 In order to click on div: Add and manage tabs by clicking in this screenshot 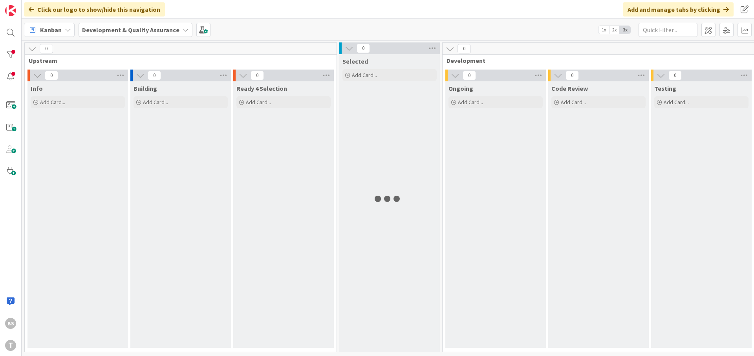, I will do `click(678, 9)`.